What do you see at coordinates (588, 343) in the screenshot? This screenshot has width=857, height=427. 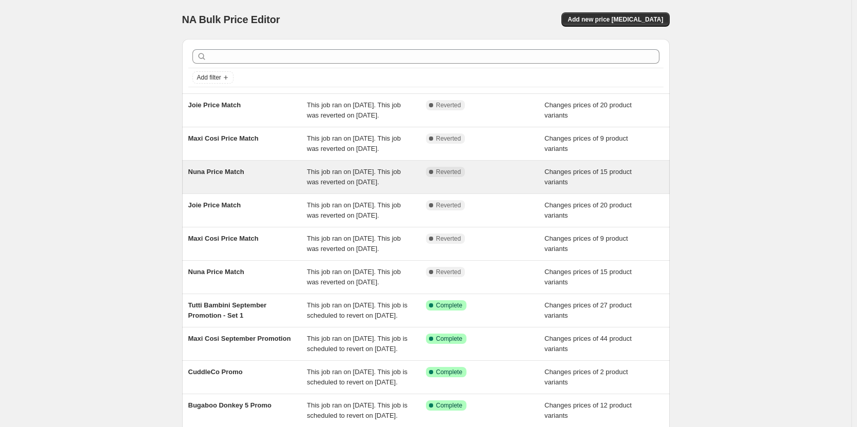 I see `span: Changes prices of 44 product variants` at bounding box center [588, 343].